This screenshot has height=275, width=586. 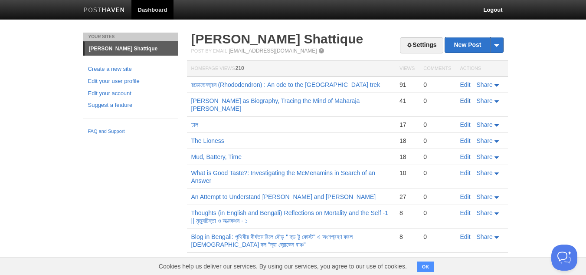 I want to click on th: Views, so click(x=407, y=69).